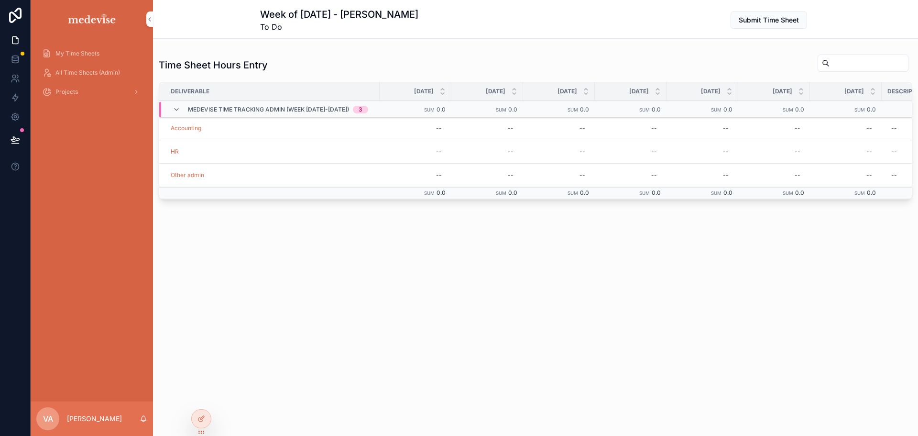 This screenshot has height=436, width=918. I want to click on span: HR, so click(175, 152).